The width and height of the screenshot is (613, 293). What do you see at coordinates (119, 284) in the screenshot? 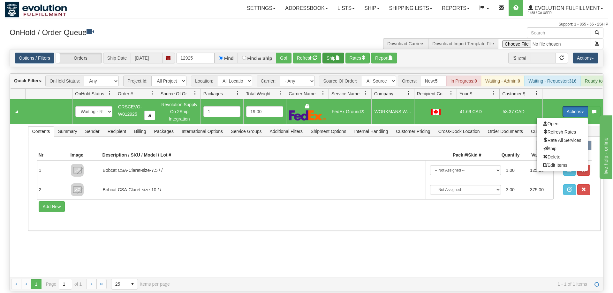
I see `span: 25` at bounding box center [119, 284].